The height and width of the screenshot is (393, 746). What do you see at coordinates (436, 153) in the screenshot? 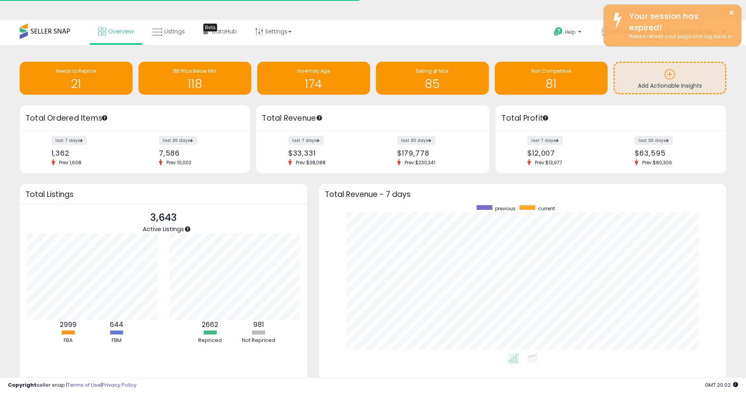
I see `div: $179,778` at bounding box center [436, 153].